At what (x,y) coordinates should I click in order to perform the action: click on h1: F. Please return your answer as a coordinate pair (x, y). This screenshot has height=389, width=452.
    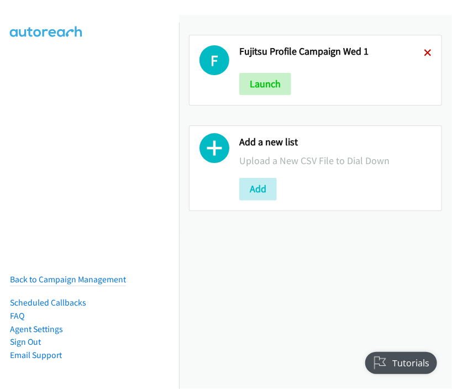
    Looking at the image, I should click on (214, 60).